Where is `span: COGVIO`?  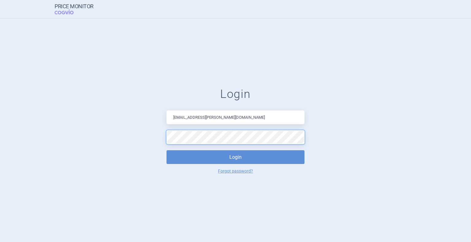 span: COGVIO is located at coordinates (68, 12).